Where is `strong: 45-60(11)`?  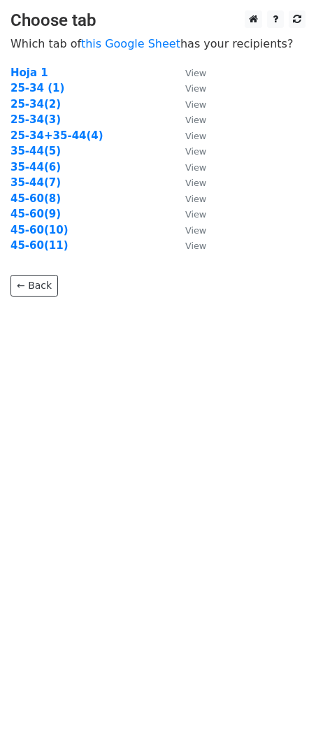
strong: 45-60(11) is located at coordinates (39, 246).